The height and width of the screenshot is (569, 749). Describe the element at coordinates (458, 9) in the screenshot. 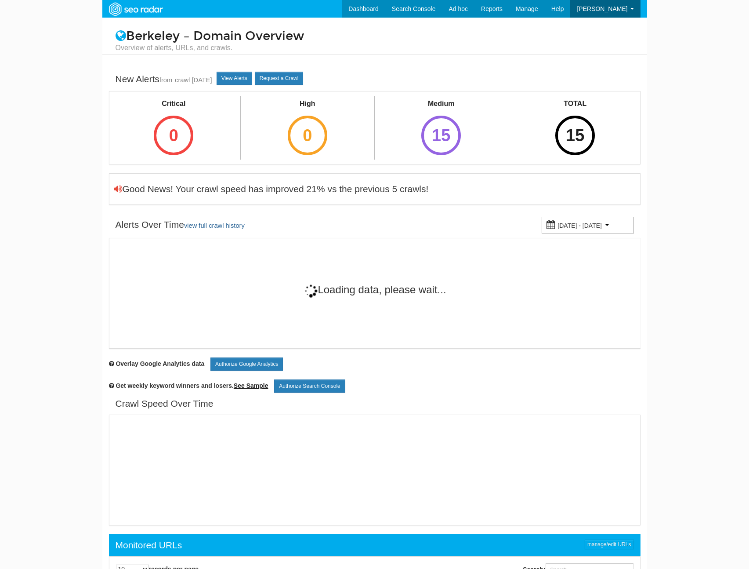

I see `span: Ad hoc` at that location.